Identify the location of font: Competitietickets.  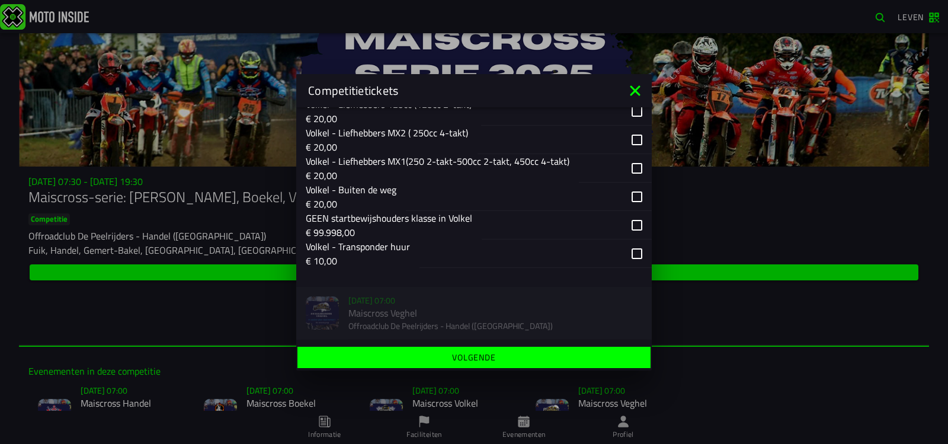
(353, 90).